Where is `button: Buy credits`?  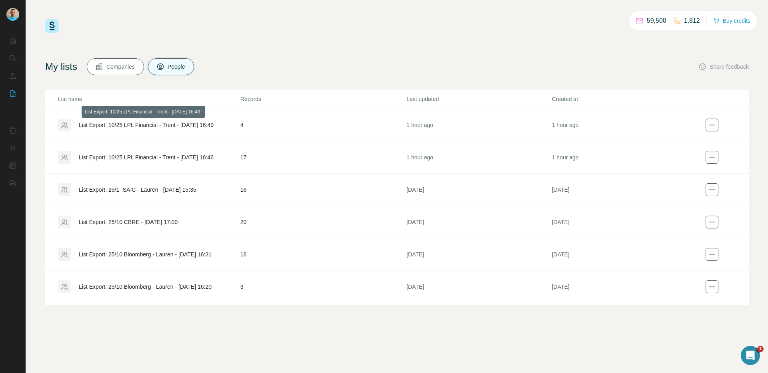
button: Buy credits is located at coordinates (731, 21).